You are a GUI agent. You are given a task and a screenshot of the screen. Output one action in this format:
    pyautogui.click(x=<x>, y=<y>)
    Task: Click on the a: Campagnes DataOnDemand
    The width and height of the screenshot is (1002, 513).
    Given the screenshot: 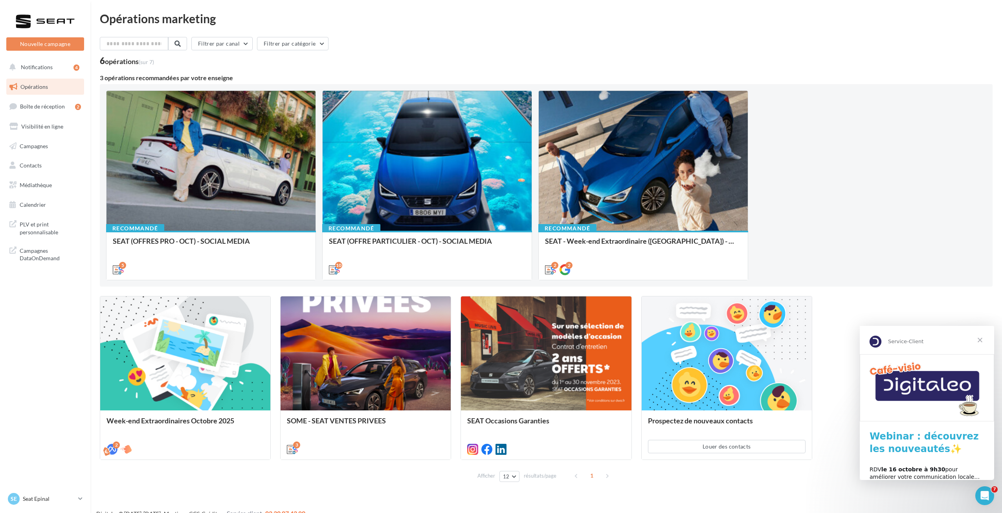 What is the action you would take?
    pyautogui.click(x=45, y=254)
    